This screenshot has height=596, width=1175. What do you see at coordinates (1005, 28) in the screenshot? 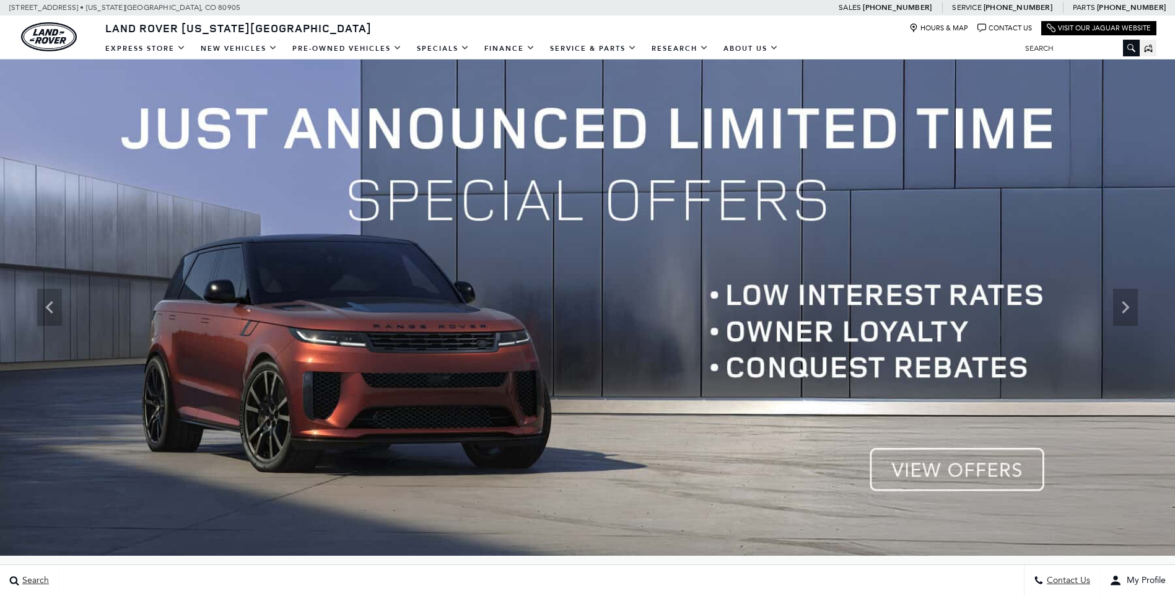
I see `a: Contact Us` at bounding box center [1005, 28].